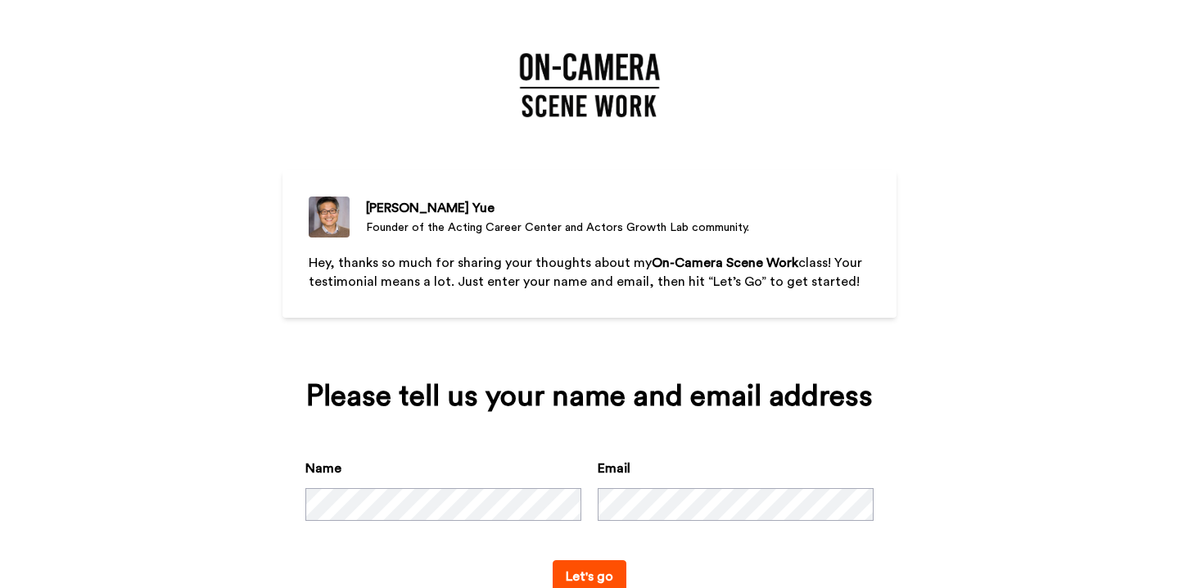 Image resolution: width=1179 pixels, height=588 pixels. What do you see at coordinates (590, 85) in the screenshot?
I see `img: https://cdn.bonjoro.com/media/7ba72894-8451-4c18-a5e3-a2fe317beb99/dd6eacd1-bbc6-421a-9657-7290a6...` at bounding box center [590, 85].